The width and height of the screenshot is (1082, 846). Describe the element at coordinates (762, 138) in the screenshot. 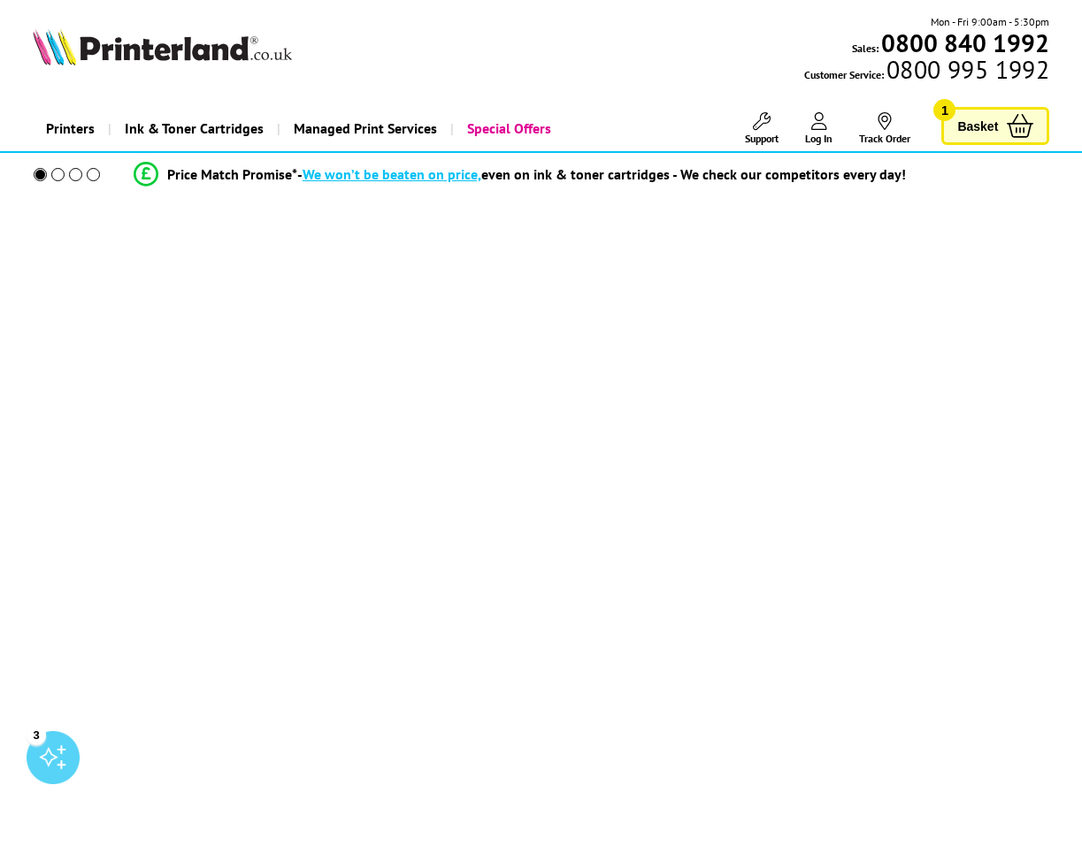

I see `span: Support` at that location.